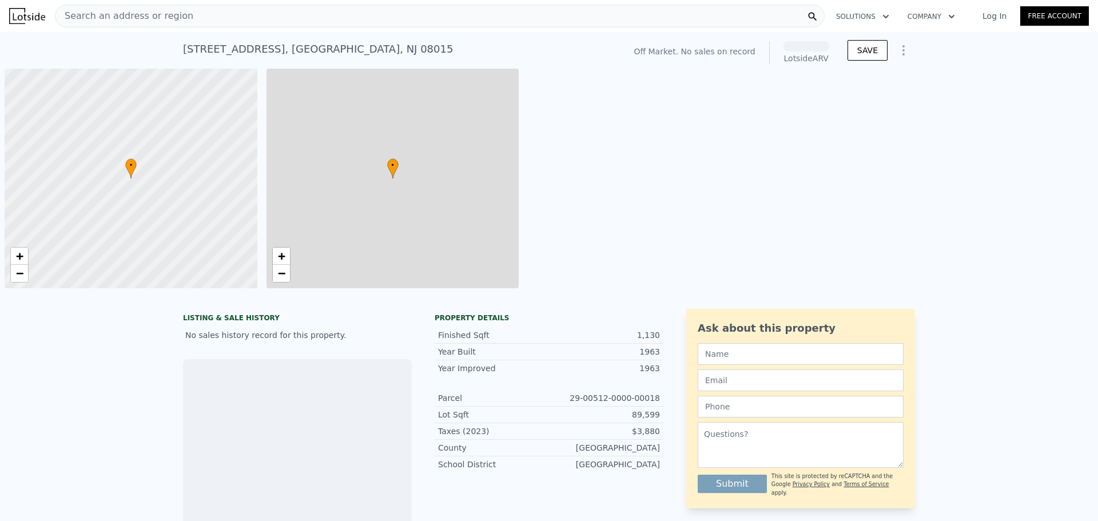 Image resolution: width=1098 pixels, height=521 pixels. What do you see at coordinates (604, 431) in the screenshot?
I see `div: $3,880` at bounding box center [604, 431].